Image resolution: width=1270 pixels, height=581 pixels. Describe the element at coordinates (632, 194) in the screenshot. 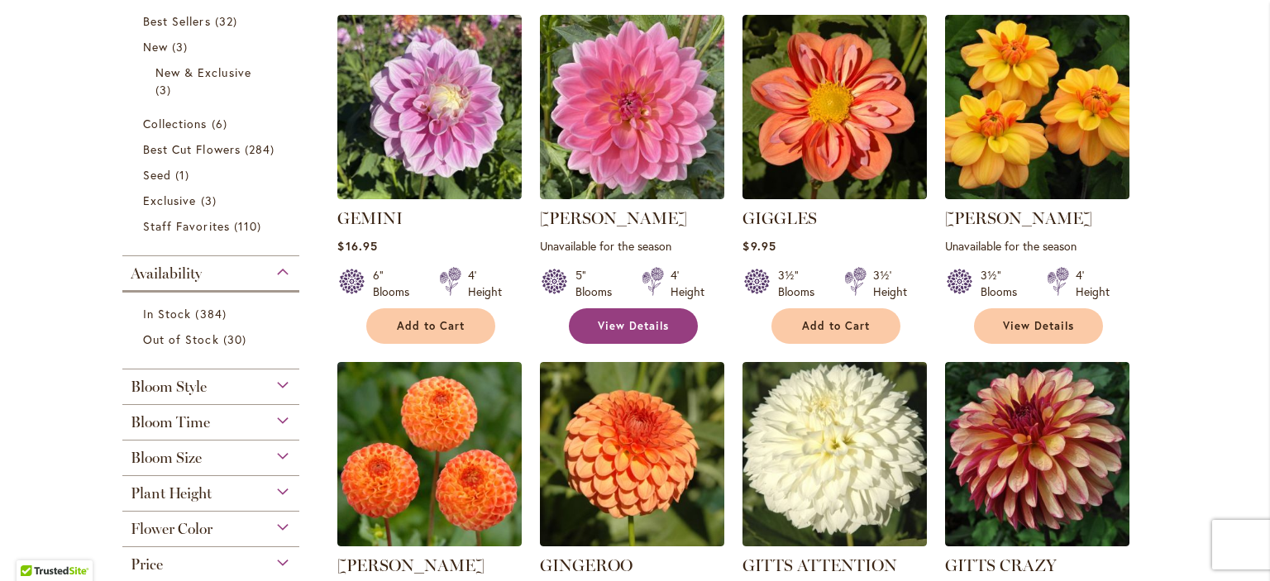

I see `a: Gerrie Hoek` at that location.